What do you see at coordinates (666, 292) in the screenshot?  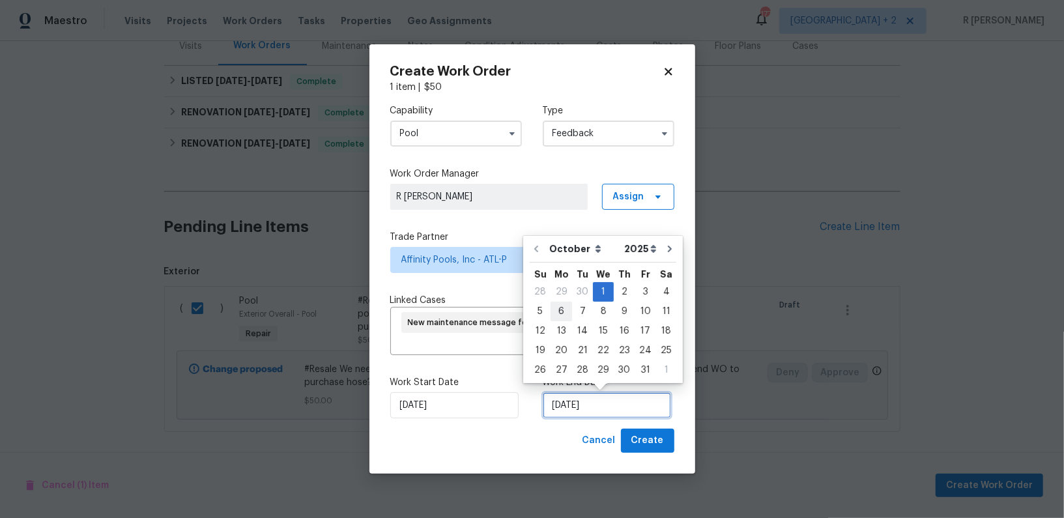 I see `div: Sat Oct 04 2025` at bounding box center [666, 292].